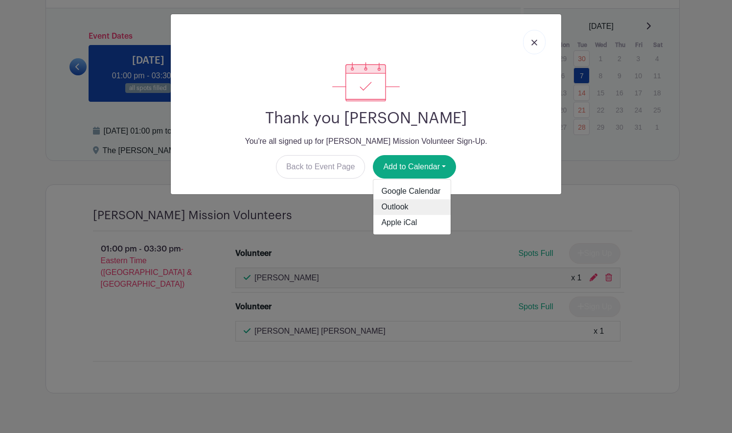 Image resolution: width=732 pixels, height=433 pixels. Describe the element at coordinates (321, 167) in the screenshot. I see `a: Back to Event Page` at that location.